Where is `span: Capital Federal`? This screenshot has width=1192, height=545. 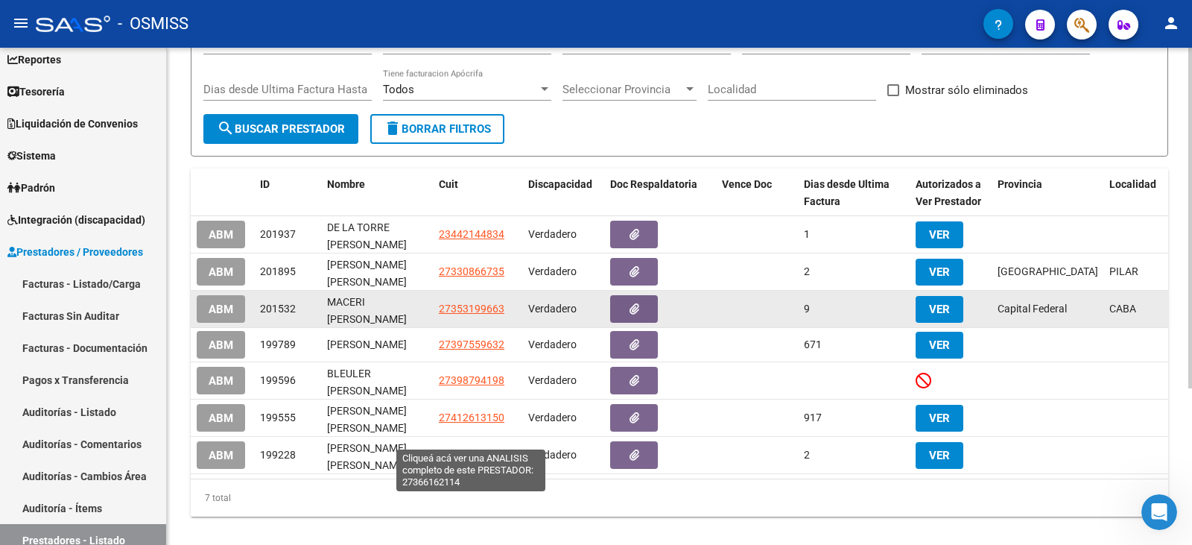 span: Capital Federal is located at coordinates (1032, 309).